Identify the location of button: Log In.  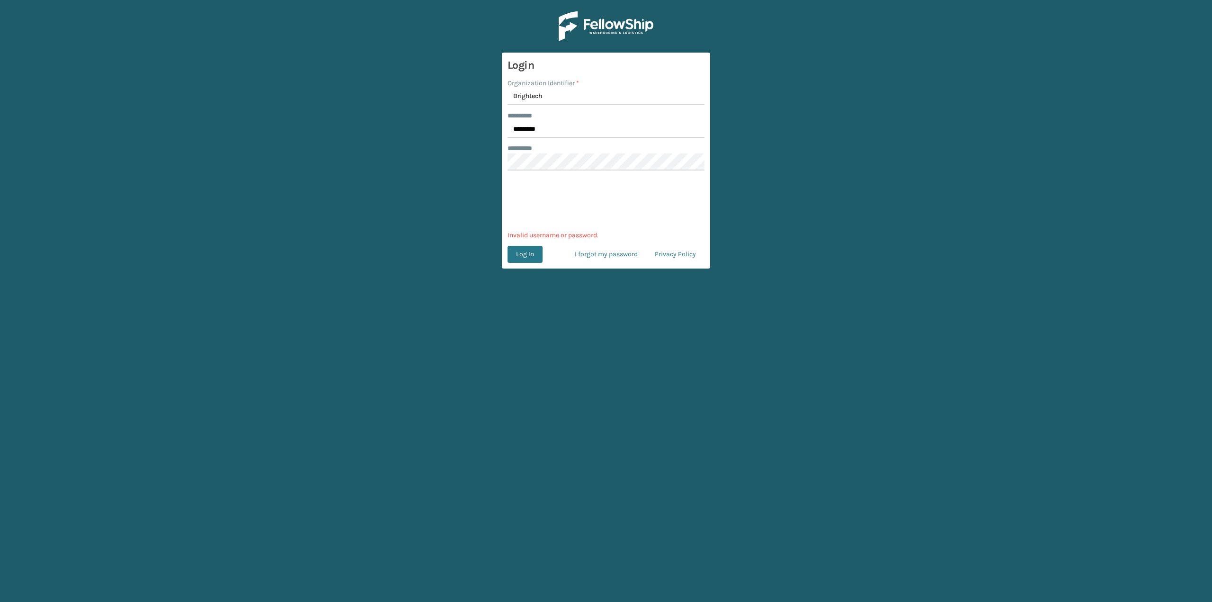
(525, 254).